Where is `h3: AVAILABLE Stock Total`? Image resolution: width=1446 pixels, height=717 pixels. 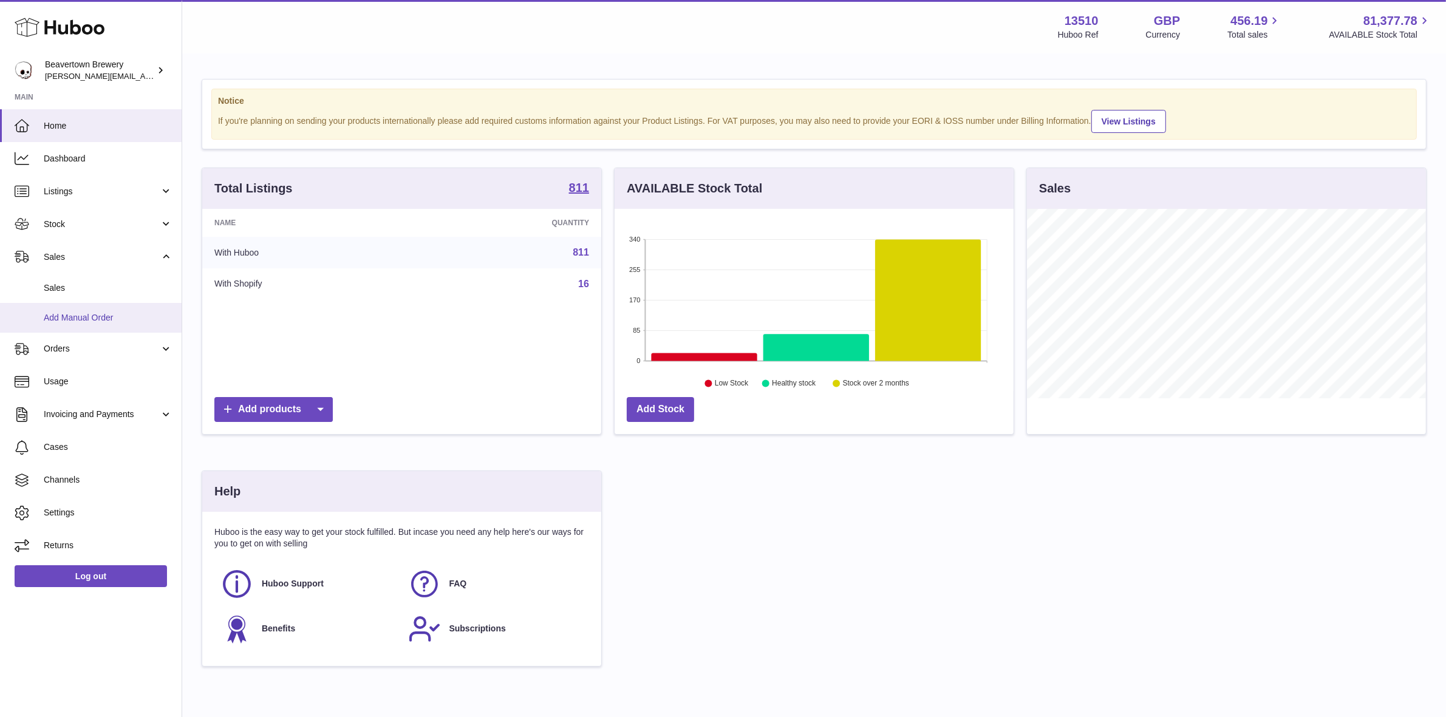
h3: AVAILABLE Stock Total is located at coordinates (694, 188).